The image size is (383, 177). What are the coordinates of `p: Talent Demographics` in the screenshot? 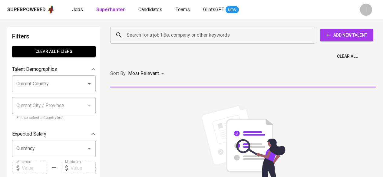 It's located at (35, 69).